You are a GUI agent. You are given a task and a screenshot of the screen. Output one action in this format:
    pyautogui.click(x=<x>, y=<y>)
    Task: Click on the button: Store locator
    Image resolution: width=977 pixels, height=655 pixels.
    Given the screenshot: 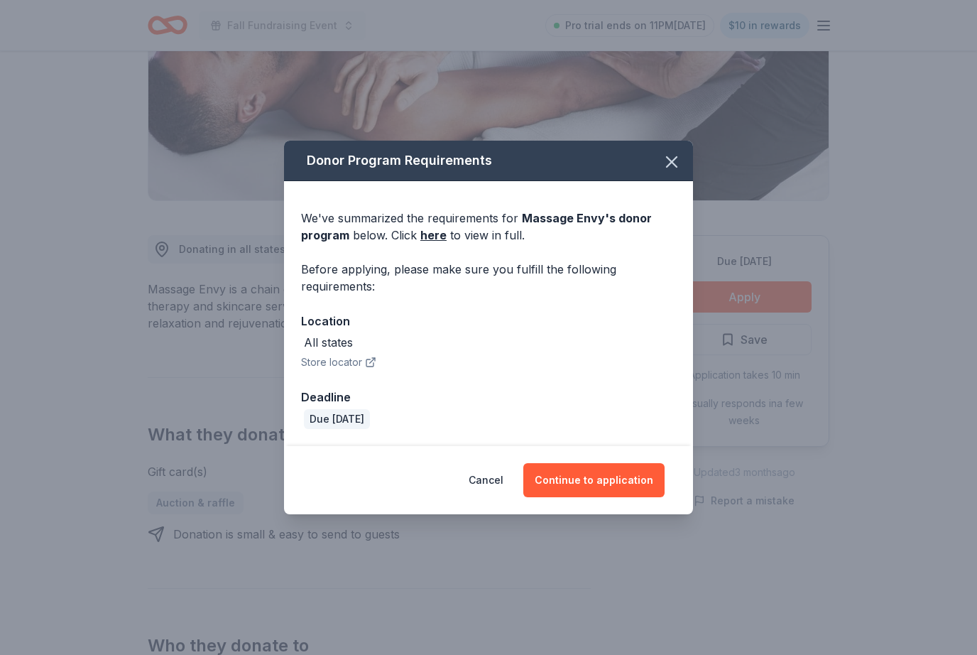 What is the action you would take?
    pyautogui.click(x=339, y=362)
    